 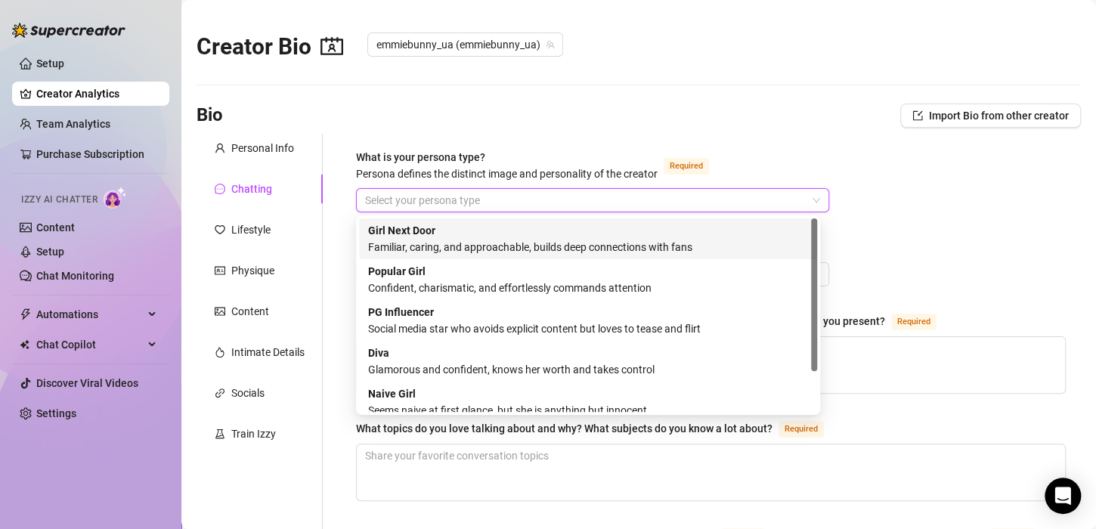 What do you see at coordinates (220, 352) in the screenshot?
I see `span: fire` at bounding box center [220, 352].